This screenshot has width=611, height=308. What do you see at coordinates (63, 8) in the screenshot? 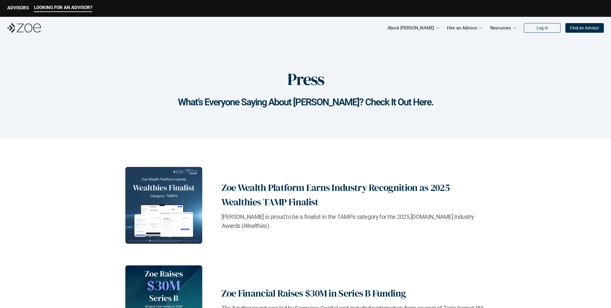
I see `p: LOOKING FOR AN ADVISOR?` at bounding box center [63, 8].